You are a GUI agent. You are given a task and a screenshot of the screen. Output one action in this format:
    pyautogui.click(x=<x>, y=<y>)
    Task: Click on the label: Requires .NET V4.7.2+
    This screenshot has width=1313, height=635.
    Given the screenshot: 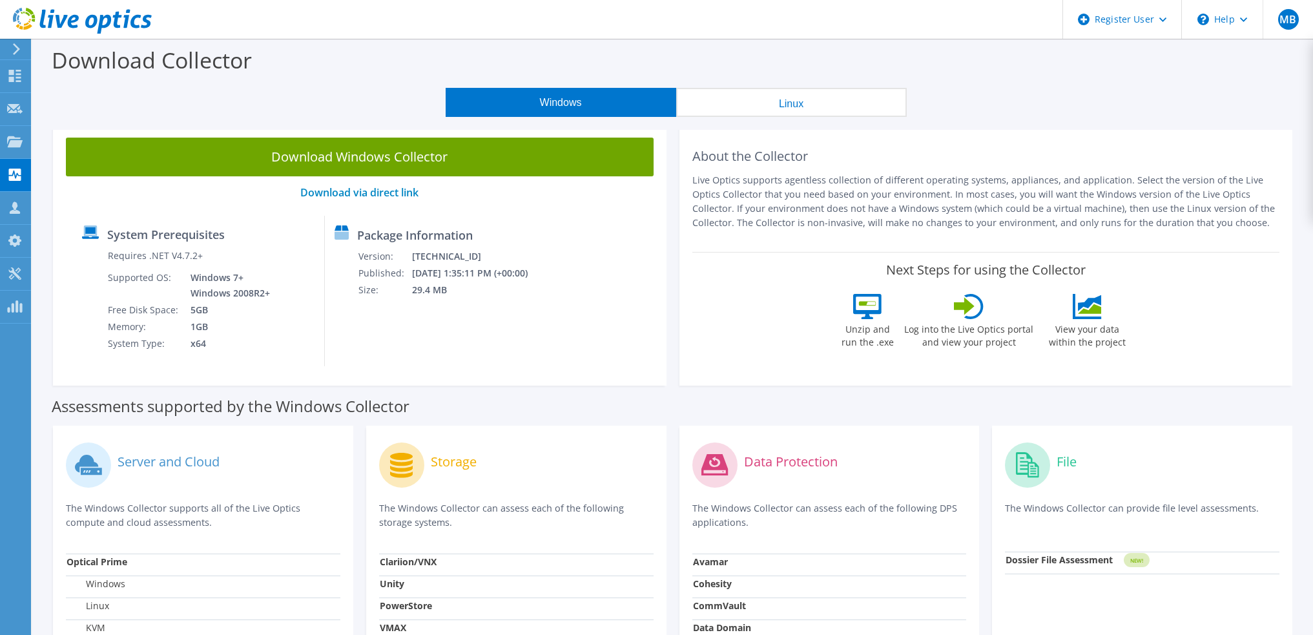 What is the action you would take?
    pyautogui.click(x=155, y=256)
    